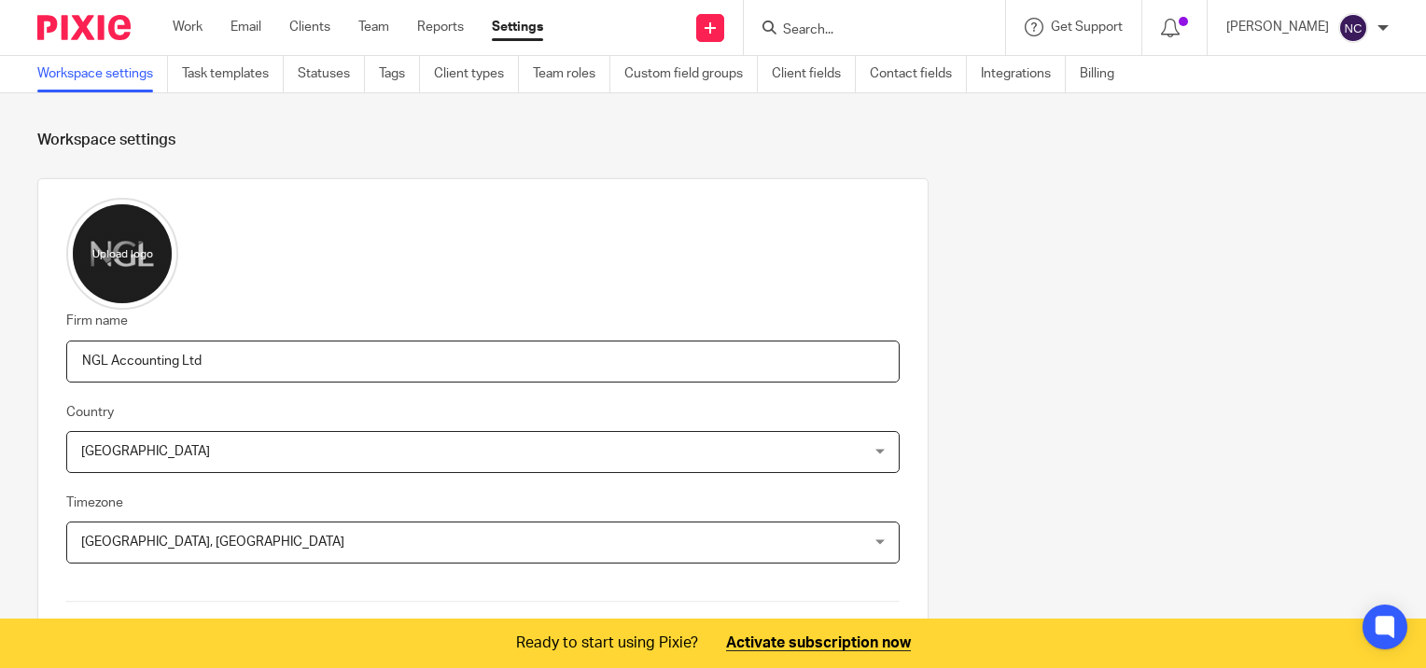 This screenshot has height=668, width=1426. What do you see at coordinates (483, 361) in the screenshot?
I see `input: Name of your firm` at bounding box center [483, 361].